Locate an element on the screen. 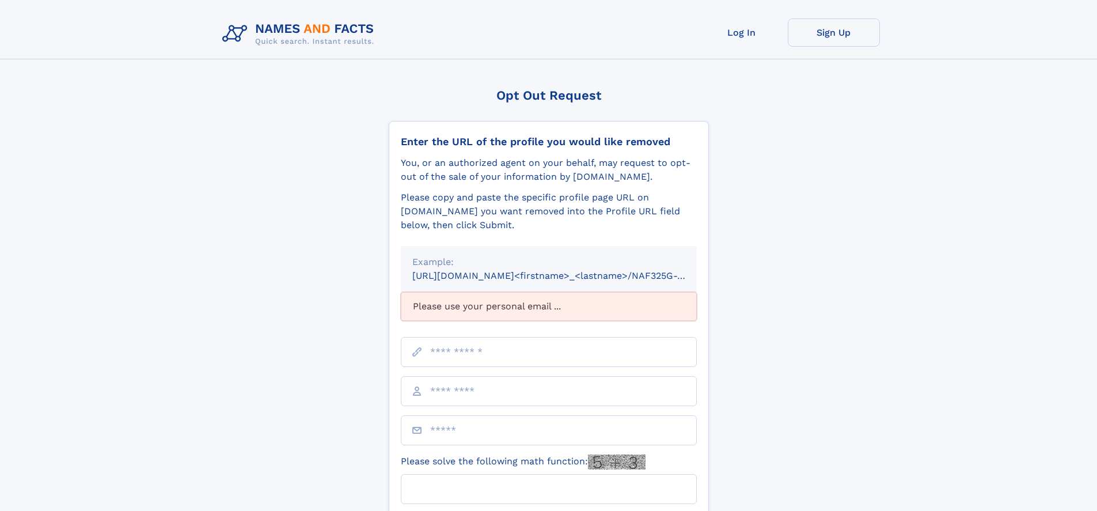  div: Example: is located at coordinates (549, 262).